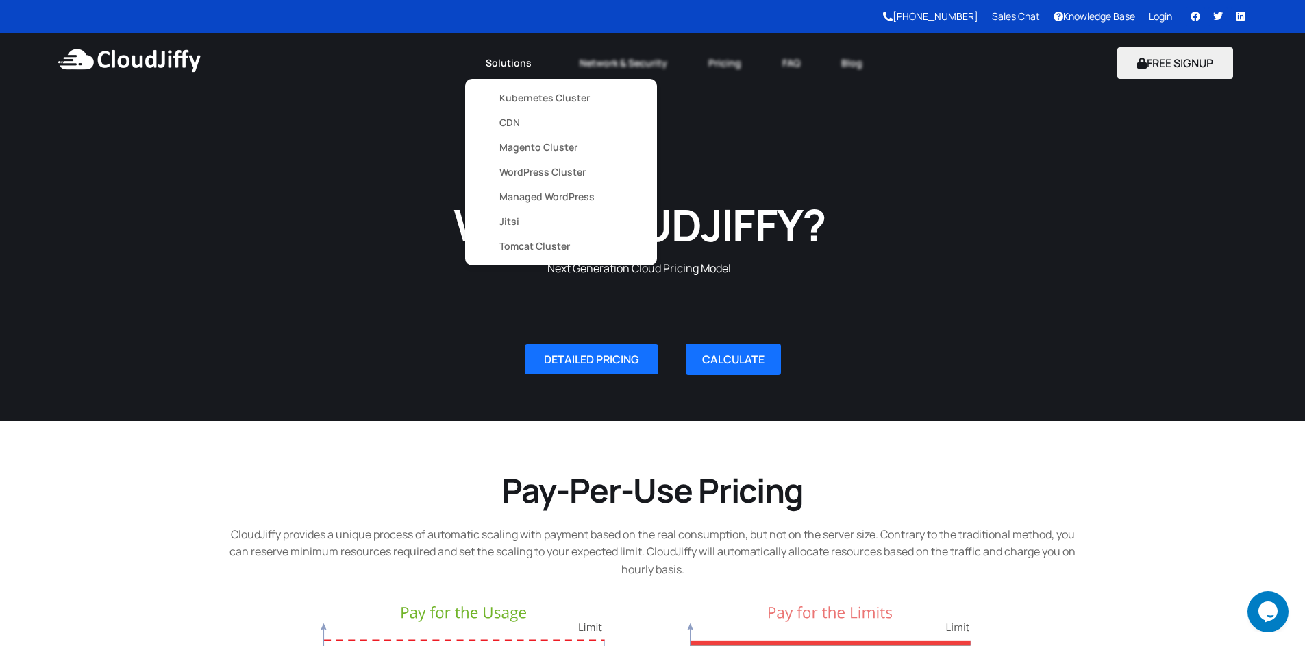 Image resolution: width=1305 pixels, height=646 pixels. What do you see at coordinates (561, 147) in the screenshot?
I see `a: Magento Cluster` at bounding box center [561, 147].